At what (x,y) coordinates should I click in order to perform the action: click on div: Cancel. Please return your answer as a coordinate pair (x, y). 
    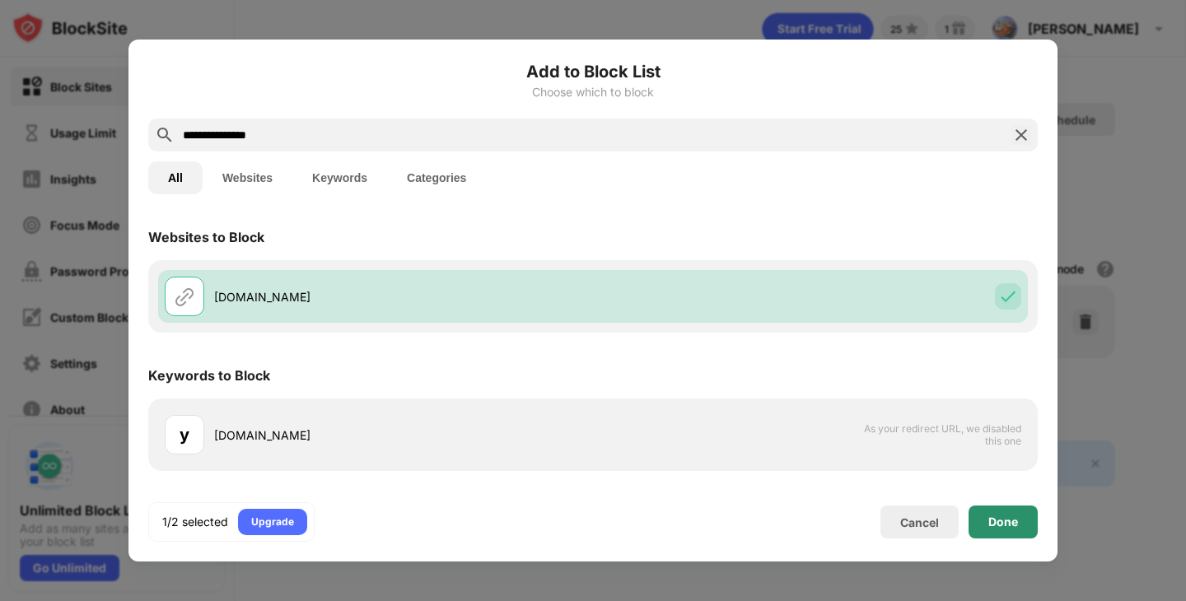
    Looking at the image, I should click on (919, 522).